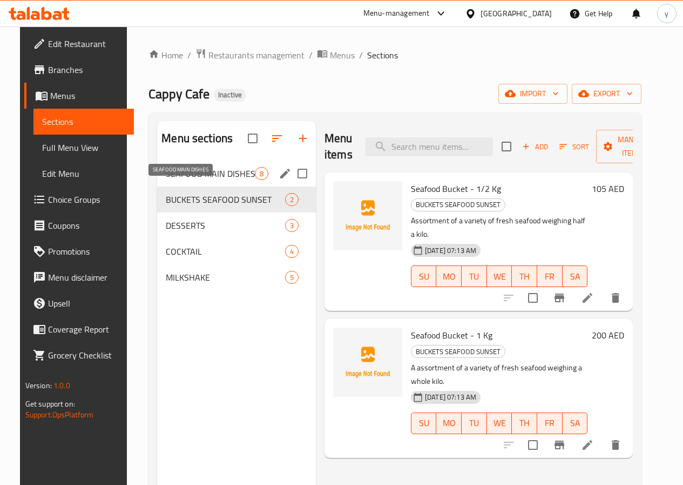  I want to click on span: export, so click(607, 93).